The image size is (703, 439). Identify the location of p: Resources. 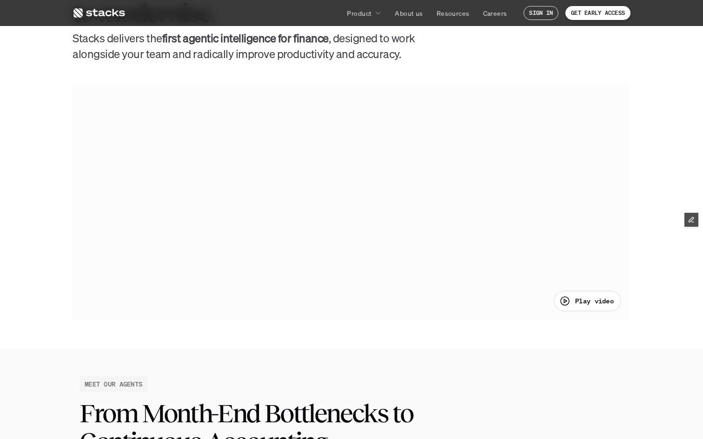
(453, 13).